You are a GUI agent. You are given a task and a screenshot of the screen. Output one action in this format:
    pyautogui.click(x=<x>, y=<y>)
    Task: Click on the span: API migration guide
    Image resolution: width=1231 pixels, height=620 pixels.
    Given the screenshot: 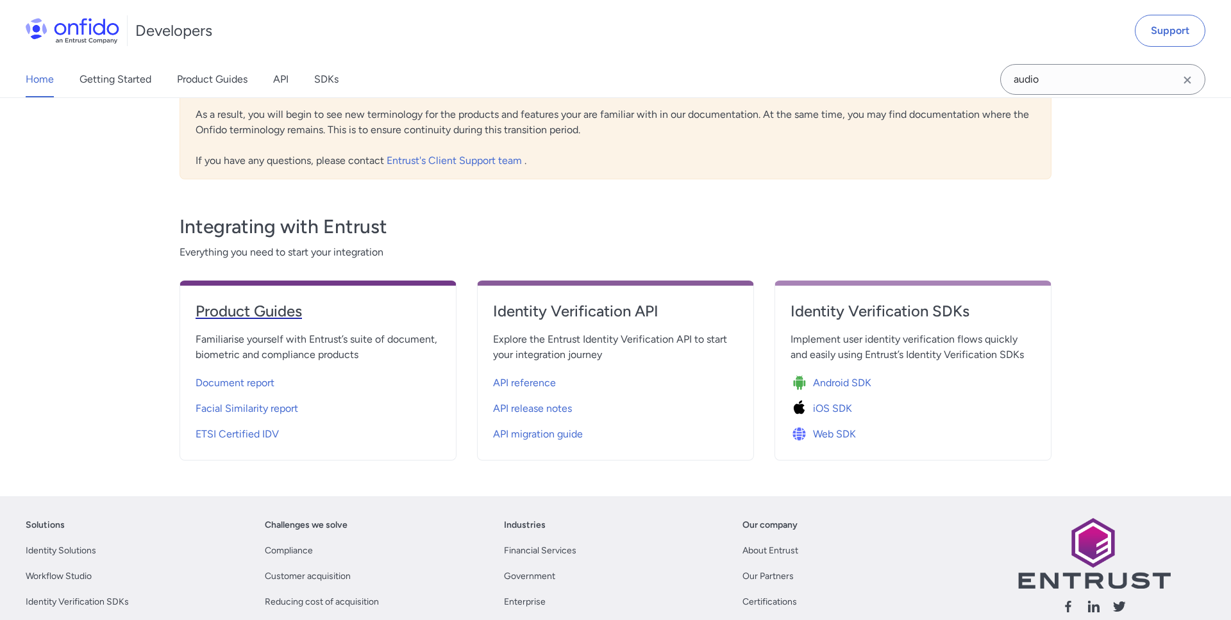 What is the action you would take?
    pyautogui.click(x=538, y=435)
    